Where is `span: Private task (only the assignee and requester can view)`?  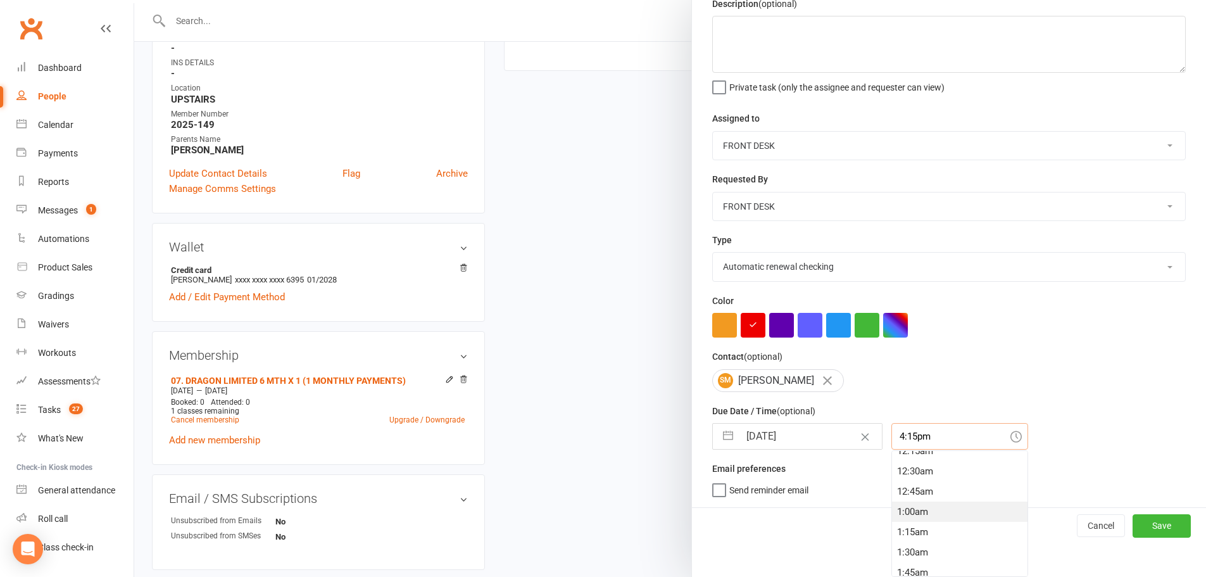 span: Private task (only the assignee and requester can view) is located at coordinates (837, 85).